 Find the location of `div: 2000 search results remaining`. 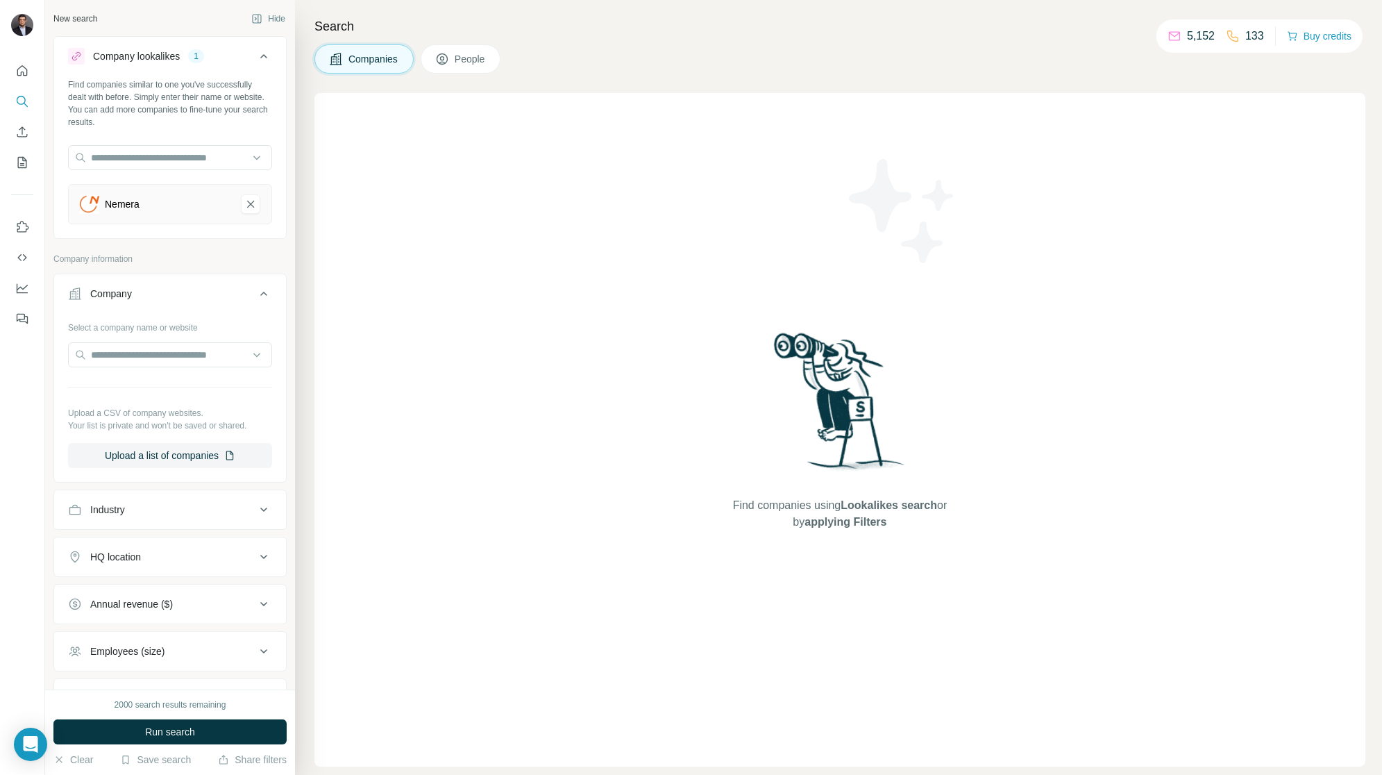

div: 2000 search results remaining is located at coordinates (170, 705).